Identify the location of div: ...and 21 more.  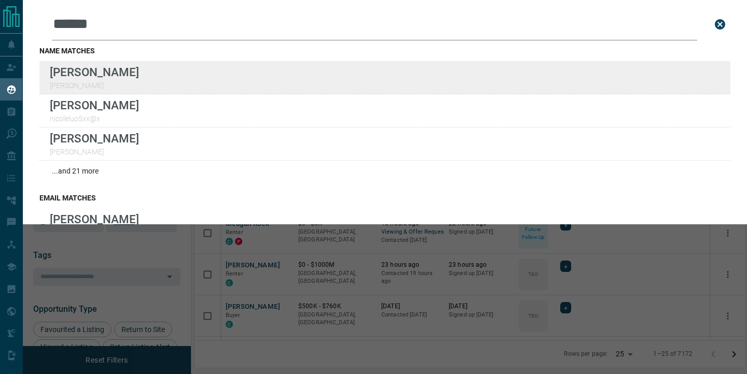
(385, 171).